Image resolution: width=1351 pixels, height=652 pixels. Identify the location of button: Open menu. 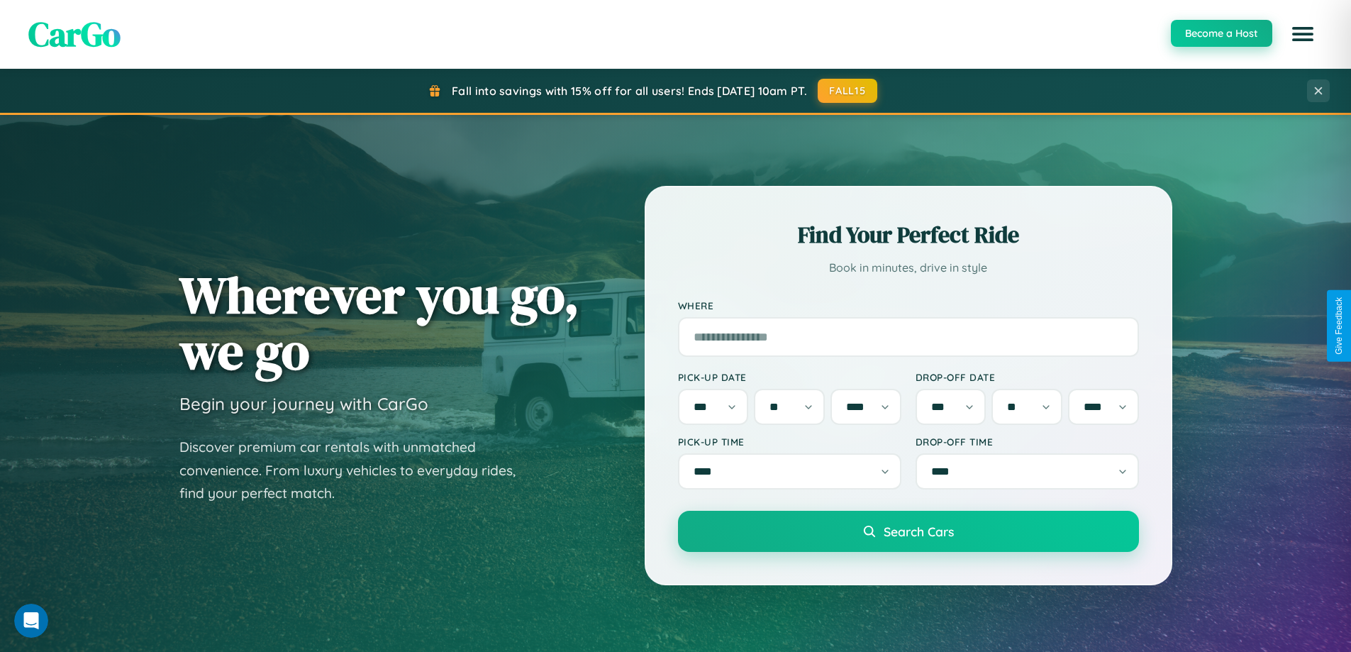
(1303, 34).